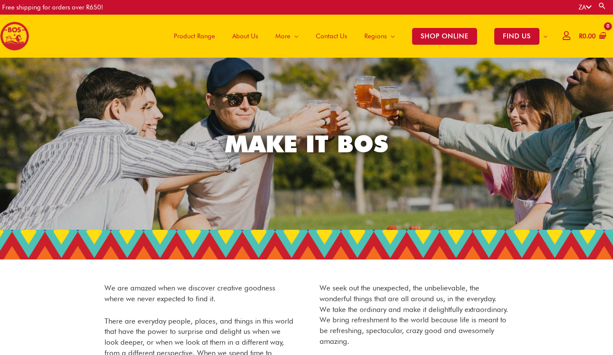  What do you see at coordinates (516, 36) in the screenshot?
I see `span: FIND US` at bounding box center [516, 36].